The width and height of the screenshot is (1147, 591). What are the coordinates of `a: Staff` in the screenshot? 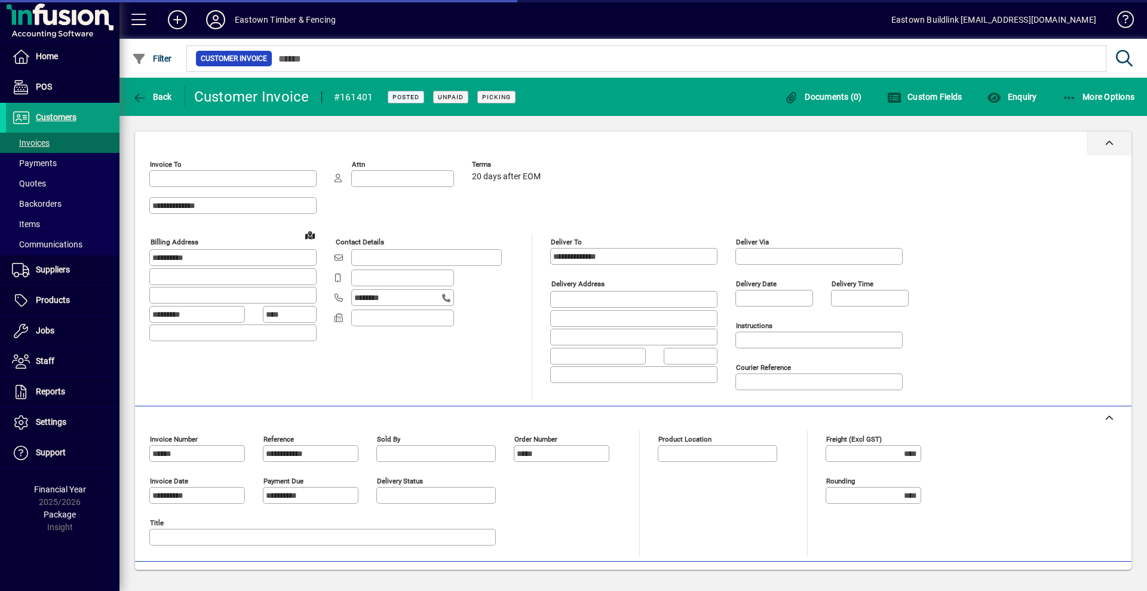 It's located at (63, 361).